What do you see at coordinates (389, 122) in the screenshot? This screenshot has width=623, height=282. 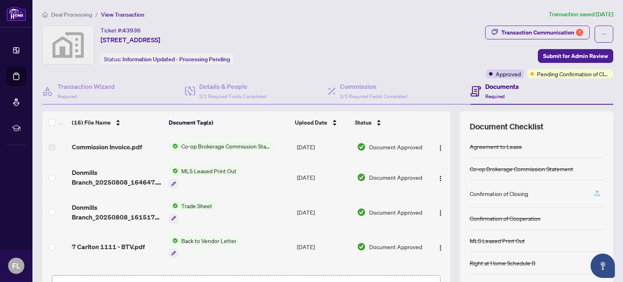 I see `th: Status` at bounding box center [389, 122].